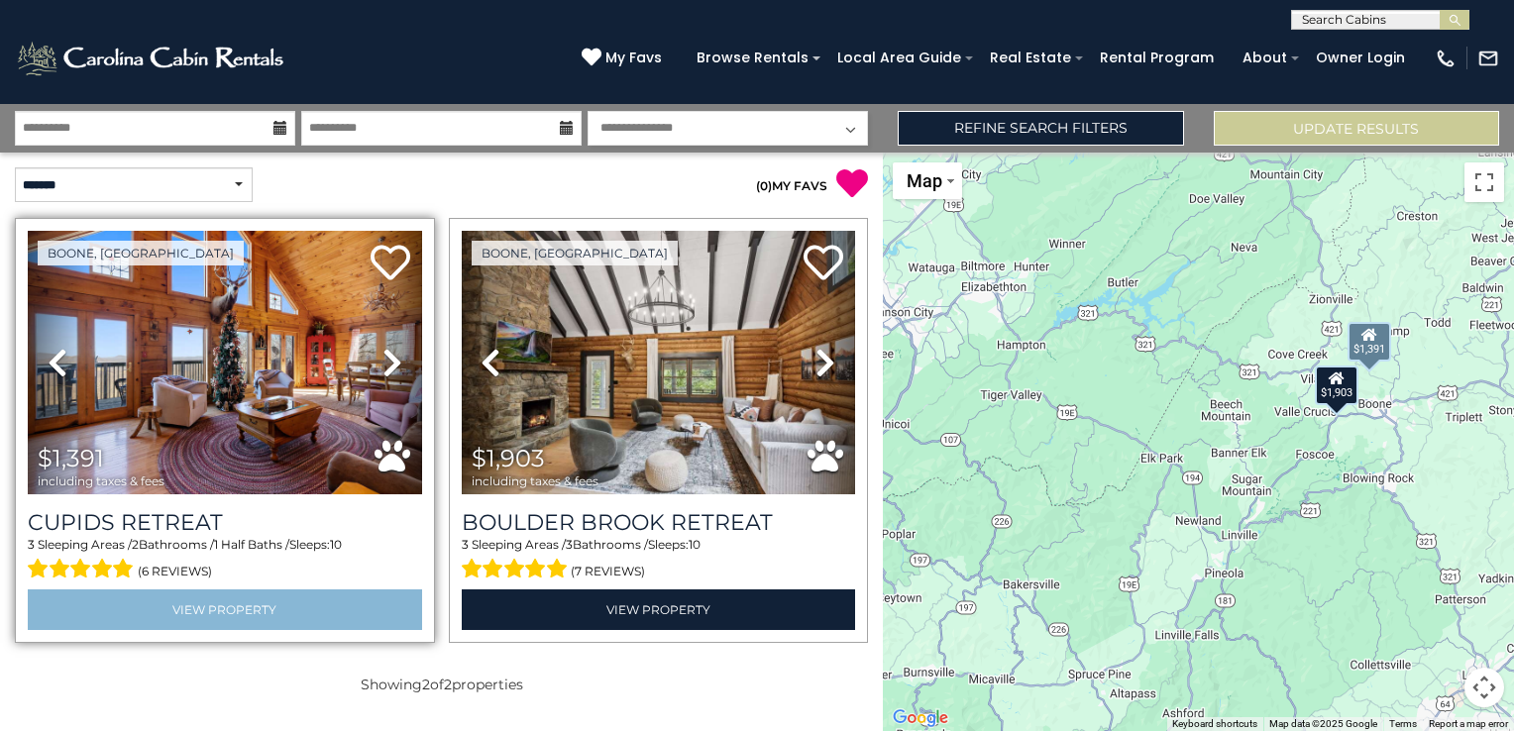 This screenshot has width=1514, height=731. I want to click on img: thumbnail_163281209.jpeg, so click(225, 363).